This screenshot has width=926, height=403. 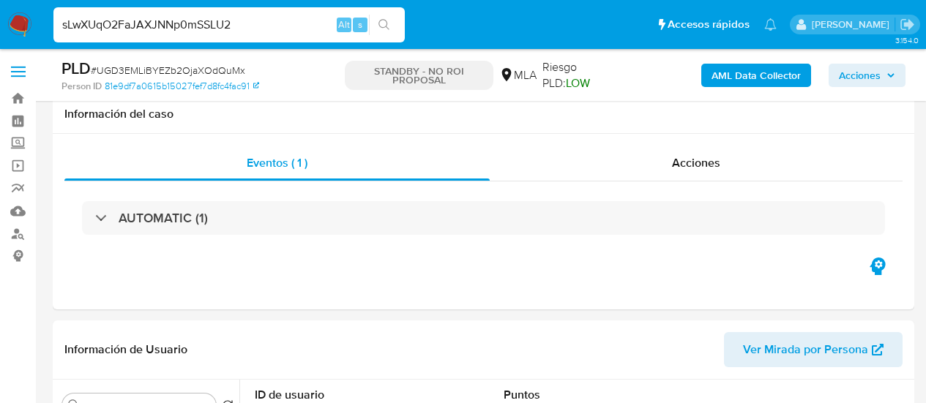 I want to click on span: s, so click(x=360, y=24).